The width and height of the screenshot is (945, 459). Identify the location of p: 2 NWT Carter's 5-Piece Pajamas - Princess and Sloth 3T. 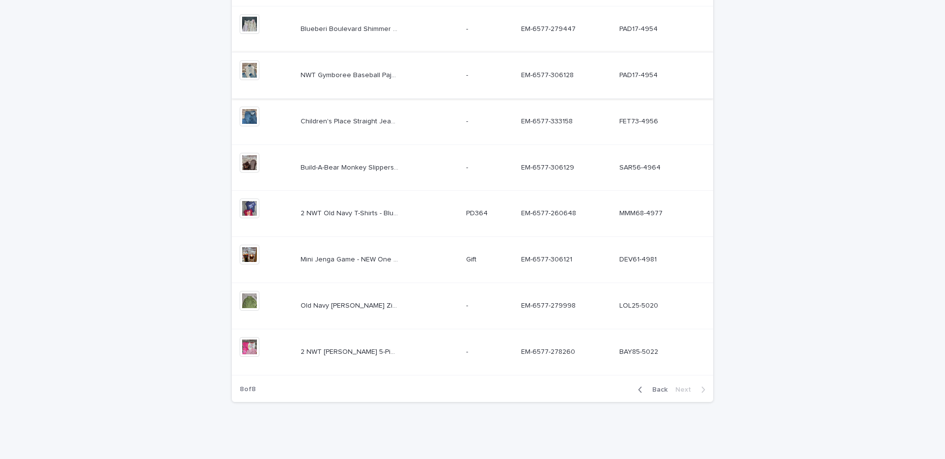
(351, 351).